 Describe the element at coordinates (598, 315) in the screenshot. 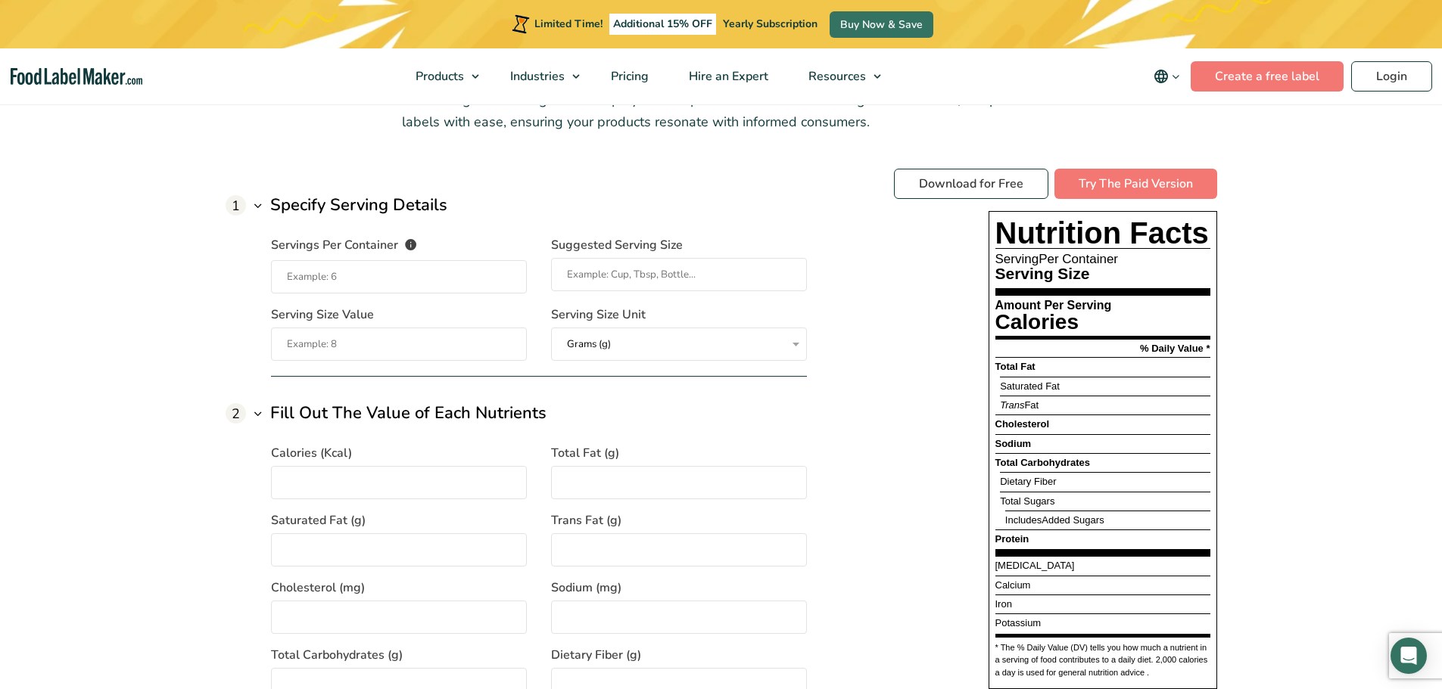

I see `span: Serving Size Unit` at that location.